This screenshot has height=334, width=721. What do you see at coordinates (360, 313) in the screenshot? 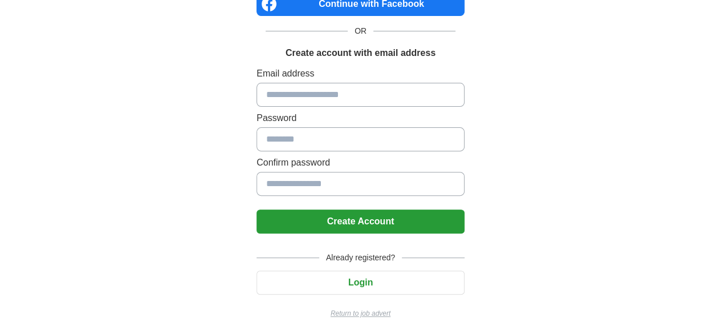
I see `p: Return to job advert` at bounding box center [360, 313].